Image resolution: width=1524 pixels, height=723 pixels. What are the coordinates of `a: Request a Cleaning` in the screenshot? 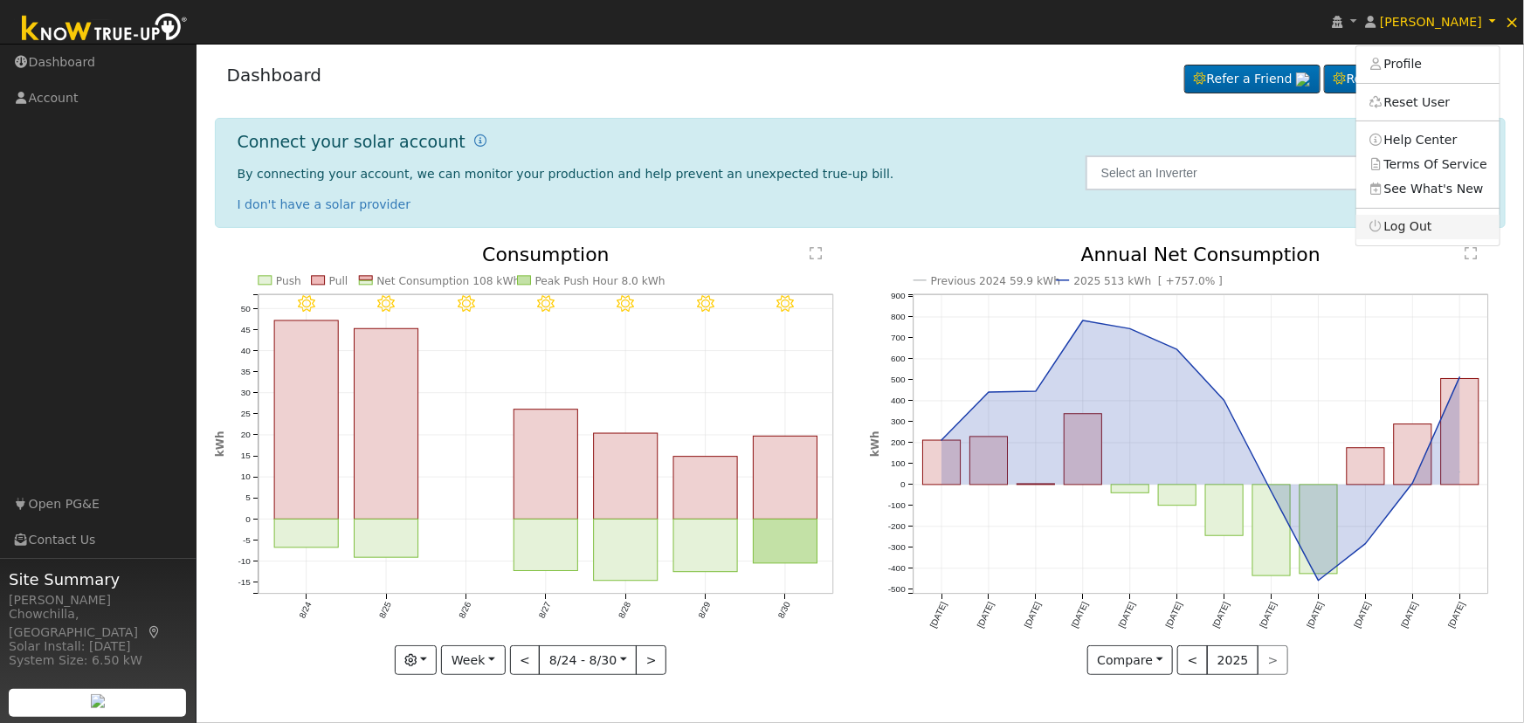 It's located at (1409, 79).